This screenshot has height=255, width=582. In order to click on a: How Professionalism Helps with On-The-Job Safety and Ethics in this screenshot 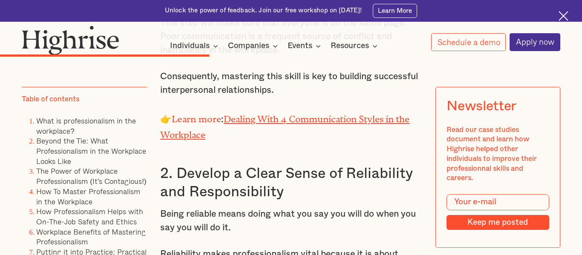, I will do `click(89, 217)`.